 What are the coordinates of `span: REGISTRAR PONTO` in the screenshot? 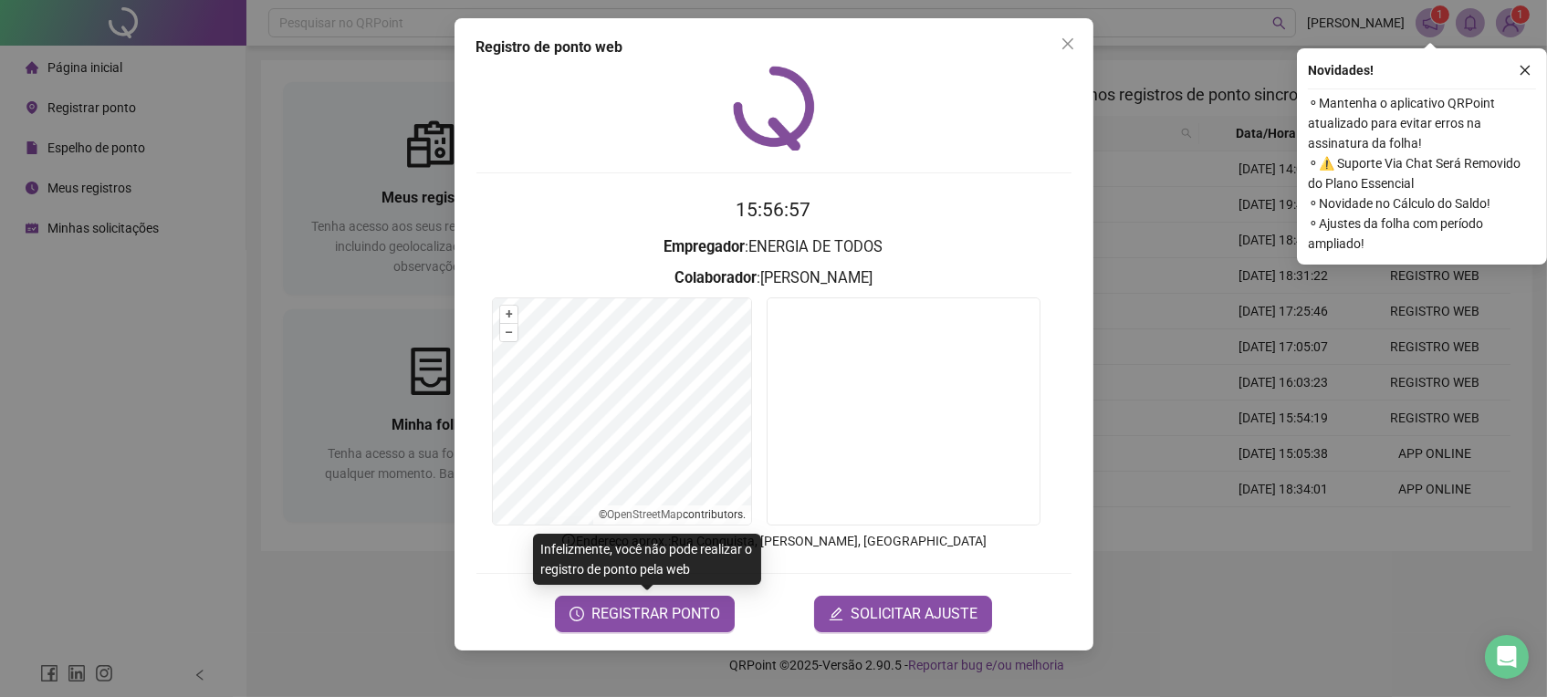 It's located at (655, 614).